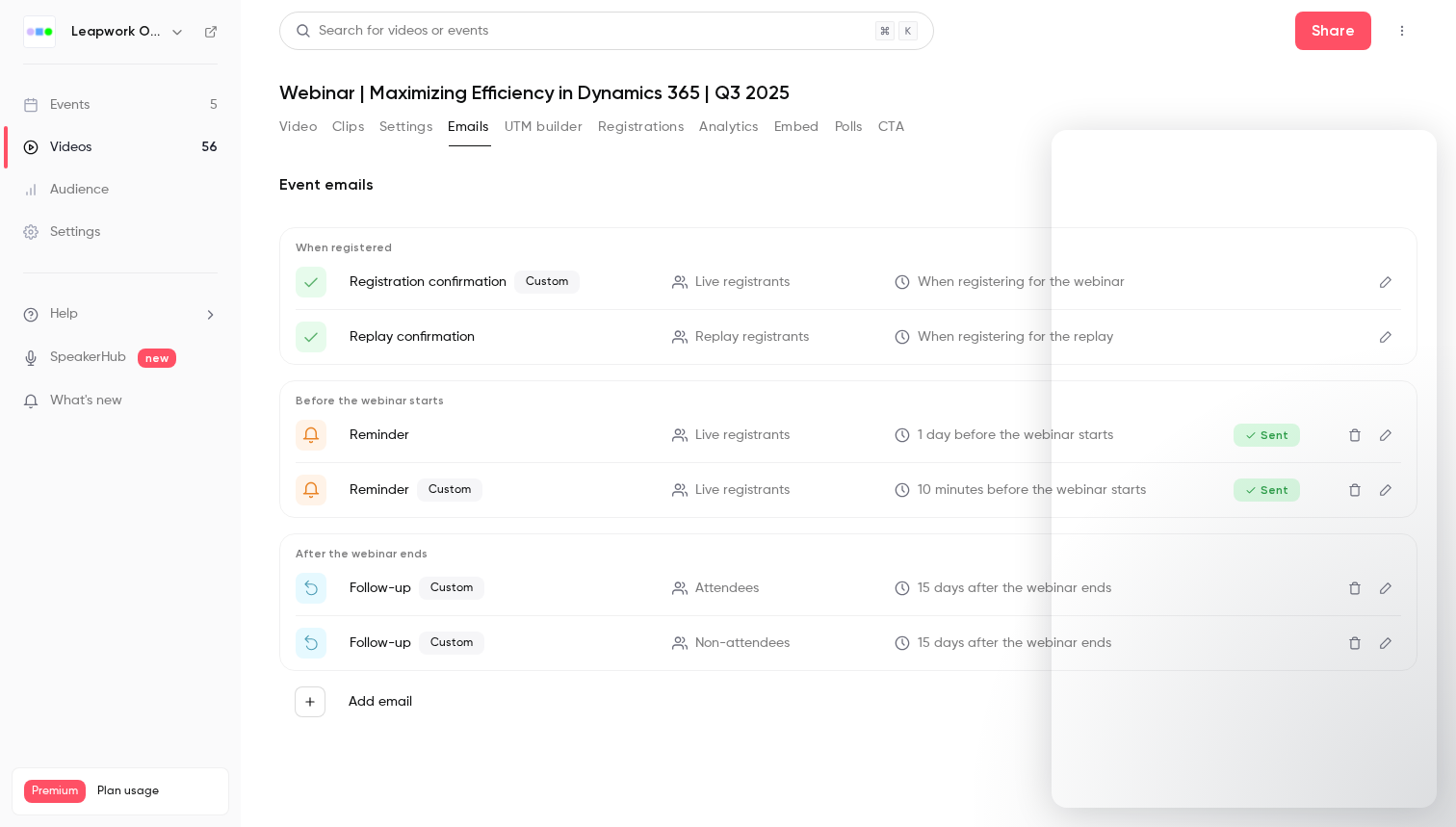 The image size is (1456, 827). What do you see at coordinates (86, 401) in the screenshot?
I see `span: What's new` at bounding box center [86, 401].